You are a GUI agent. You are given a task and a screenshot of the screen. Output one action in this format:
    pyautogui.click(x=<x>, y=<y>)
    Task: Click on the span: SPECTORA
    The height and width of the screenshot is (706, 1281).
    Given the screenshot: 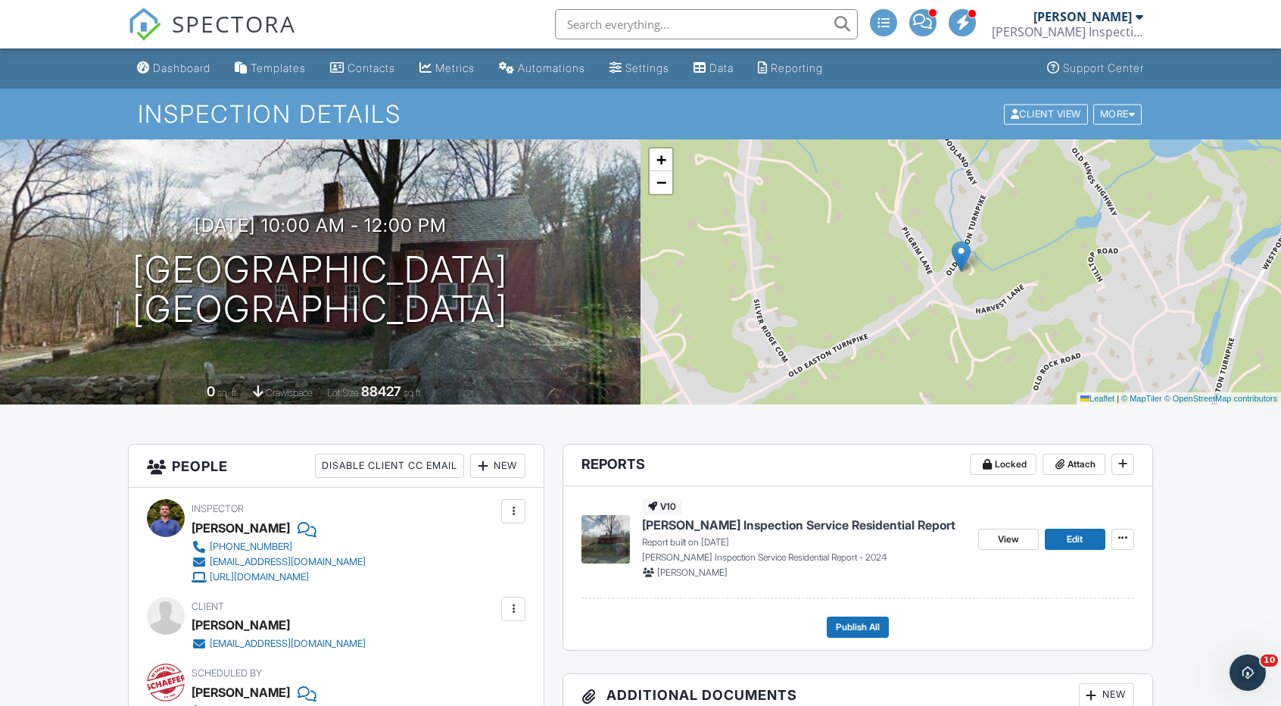 What is the action you would take?
    pyautogui.click(x=234, y=23)
    